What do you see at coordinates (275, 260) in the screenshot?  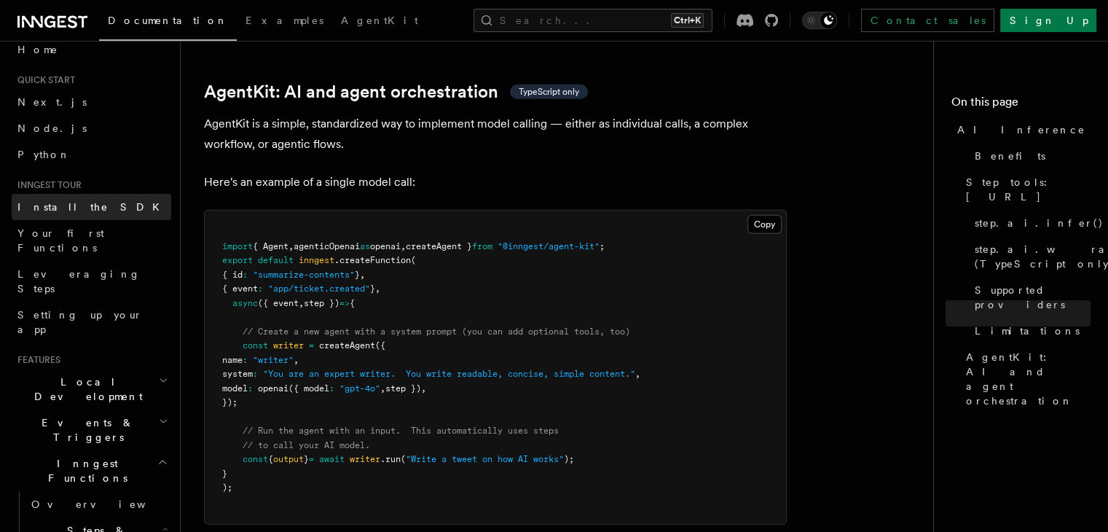 I see `span: default` at bounding box center [275, 260].